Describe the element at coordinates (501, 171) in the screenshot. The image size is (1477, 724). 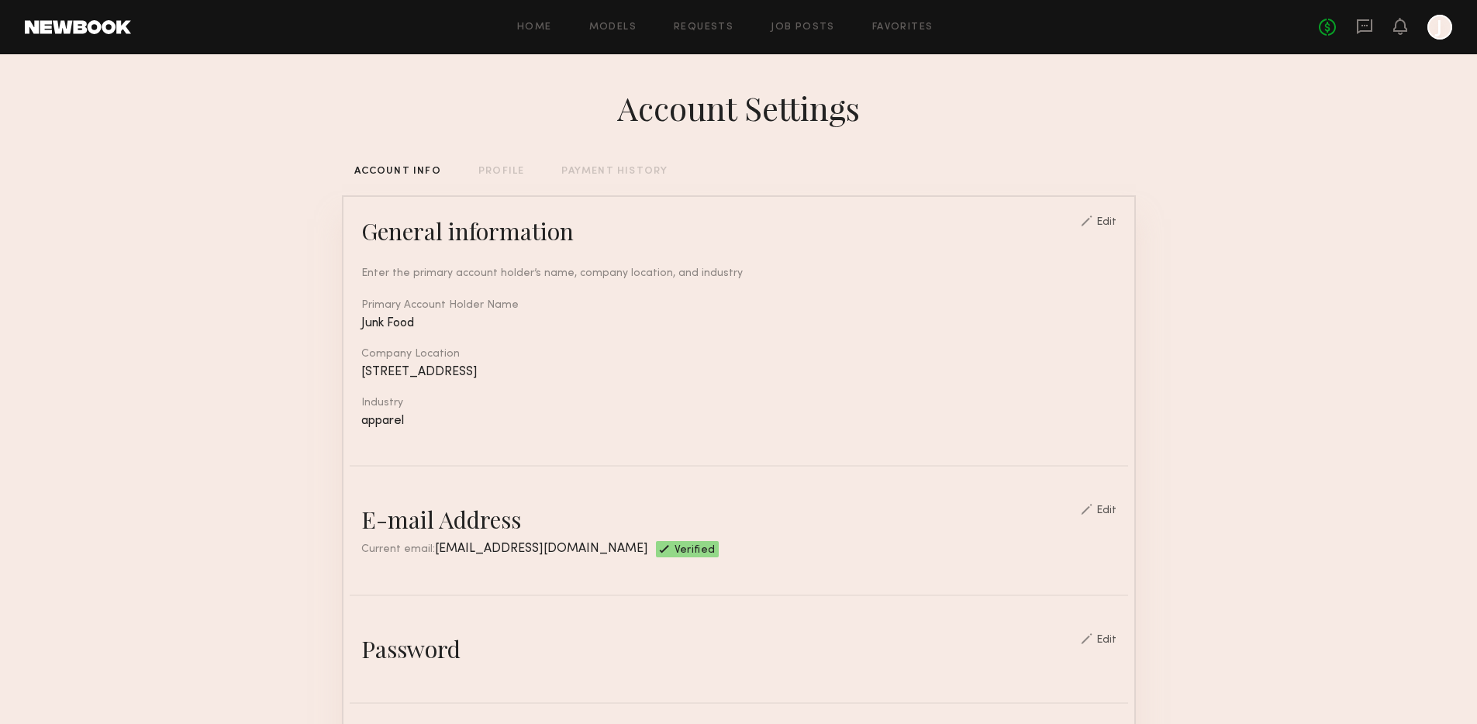
I see `div: PROFILE` at that location.